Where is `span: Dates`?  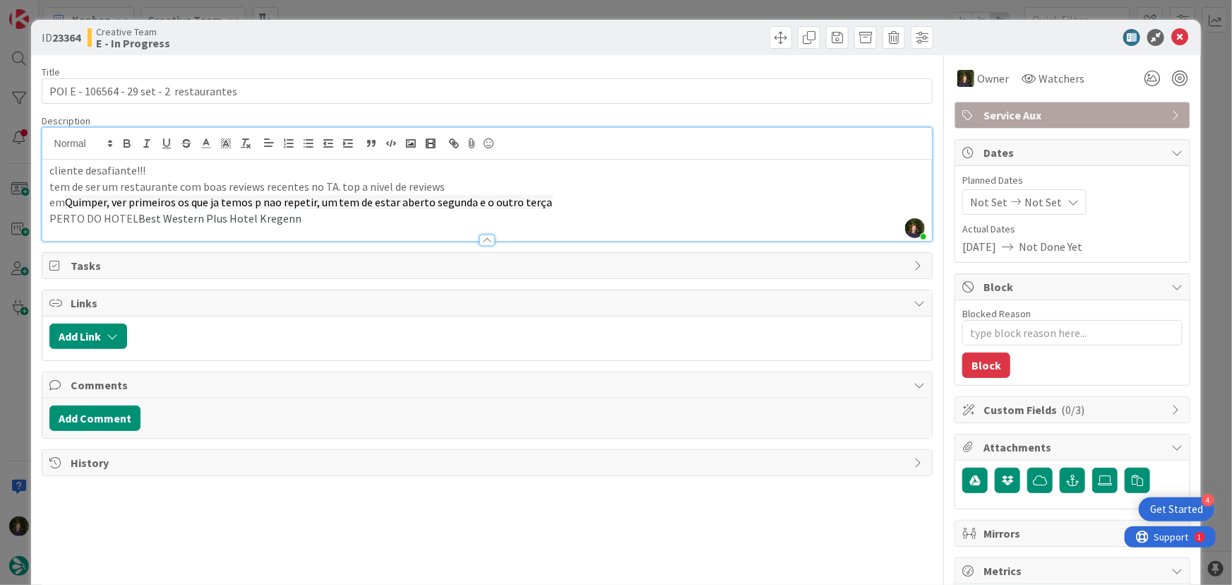
span: Dates is located at coordinates (1074, 153).